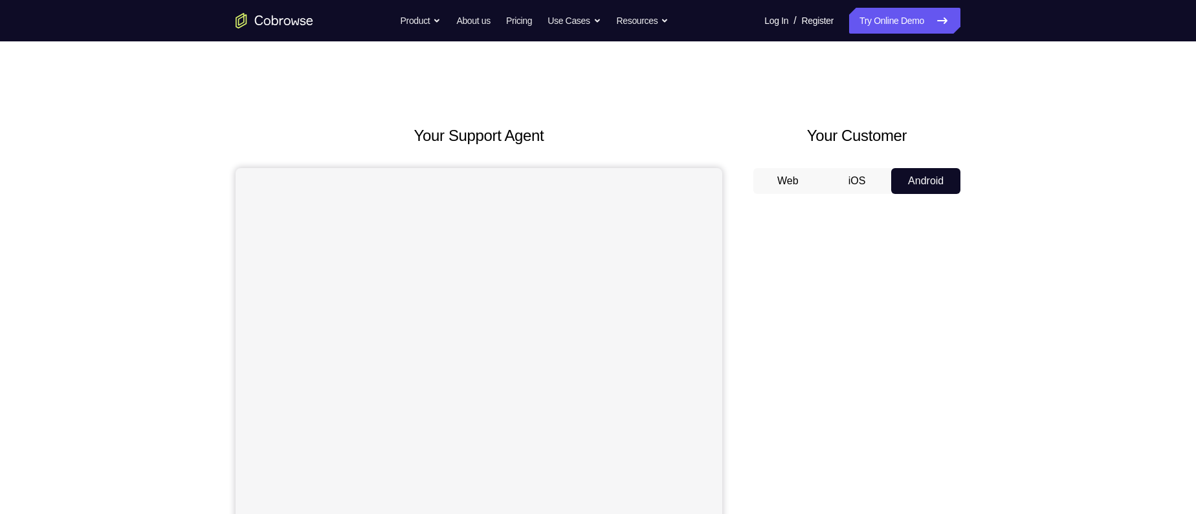 Image resolution: width=1196 pixels, height=514 pixels. I want to click on button: iOS, so click(857, 181).